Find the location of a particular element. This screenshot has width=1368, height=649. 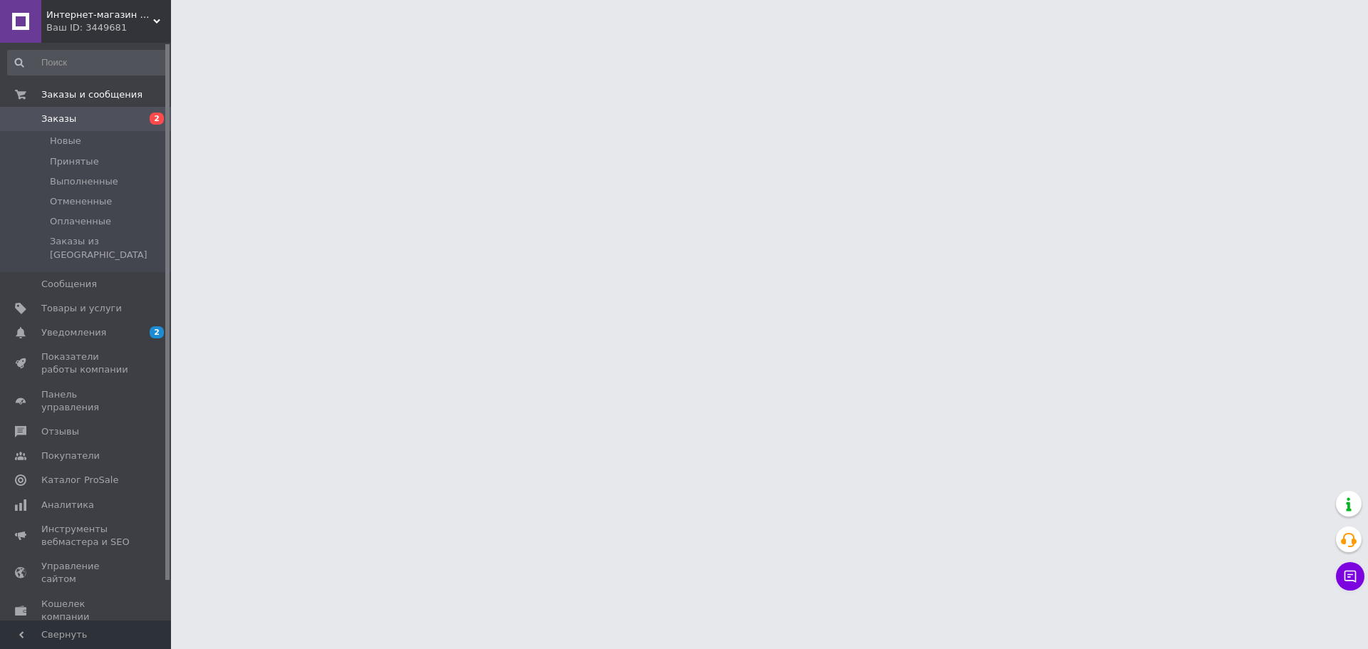

span: Заказы is located at coordinates (58, 119).